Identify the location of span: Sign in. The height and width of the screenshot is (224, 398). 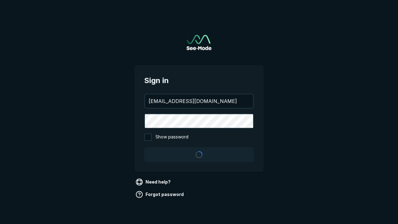
(199, 80).